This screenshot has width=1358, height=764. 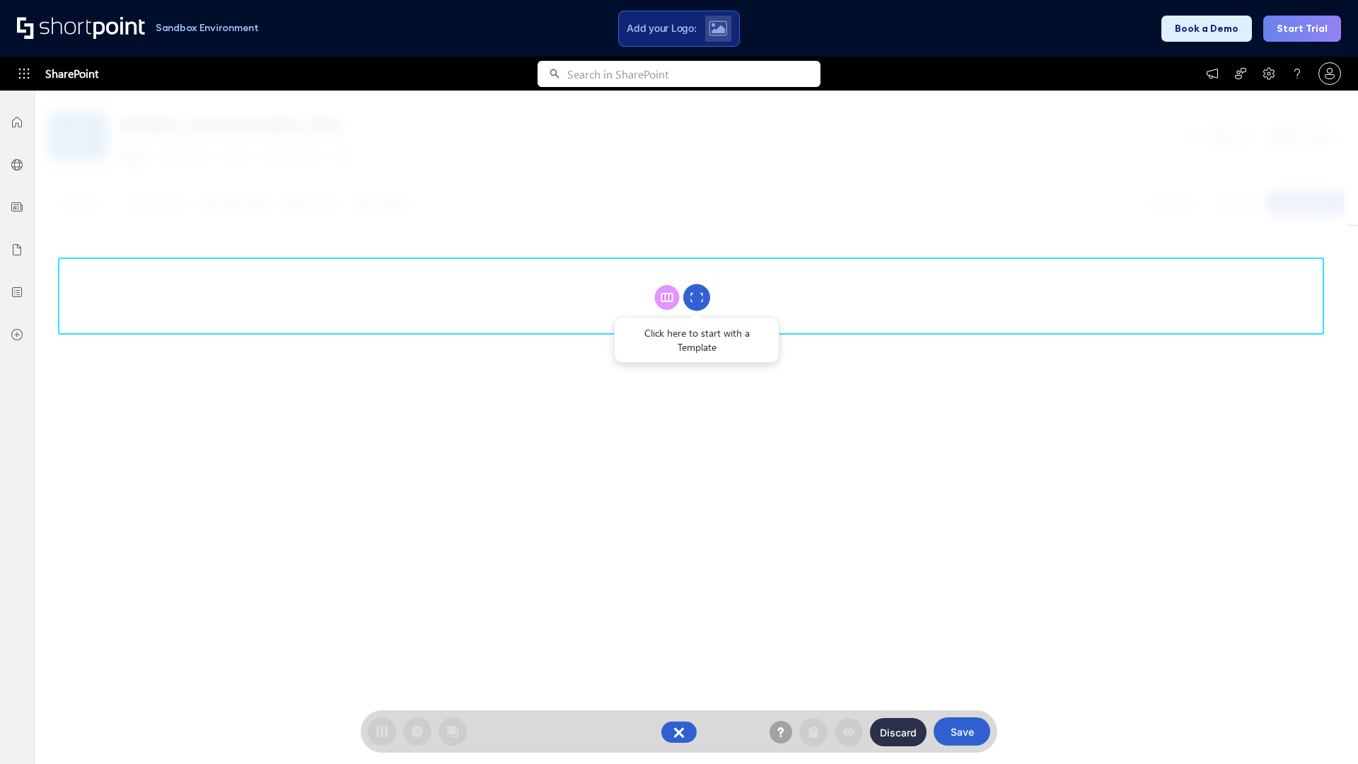 I want to click on img: Upload logo, so click(x=718, y=28).